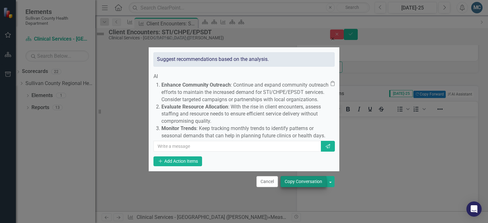  Describe the element at coordinates (303, 182) in the screenshot. I see `button: Copy Conversation` at that location.